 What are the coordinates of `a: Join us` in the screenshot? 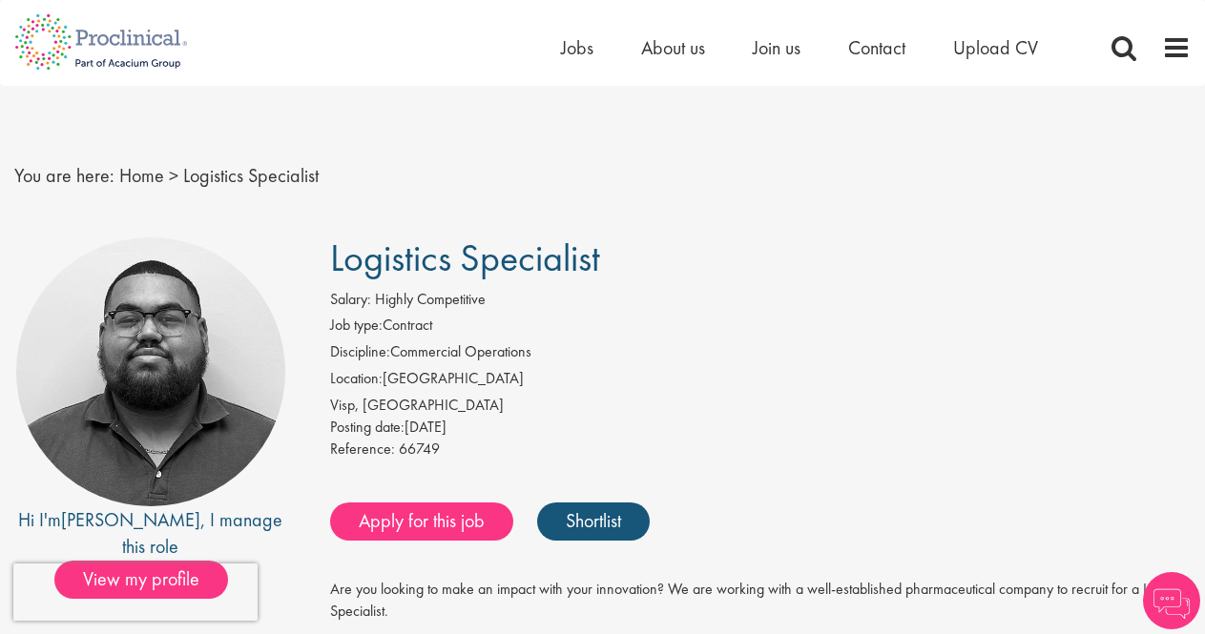 It's located at (776, 48).